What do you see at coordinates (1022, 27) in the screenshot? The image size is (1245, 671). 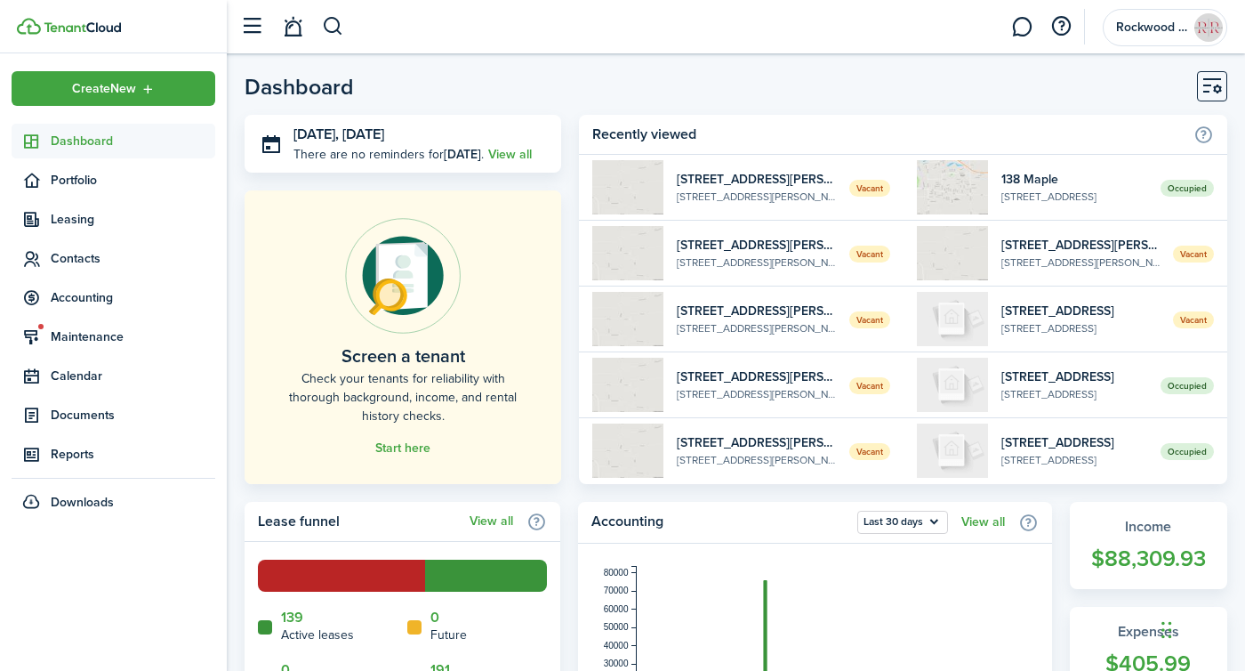 I see `a: Messaging` at bounding box center [1022, 27].